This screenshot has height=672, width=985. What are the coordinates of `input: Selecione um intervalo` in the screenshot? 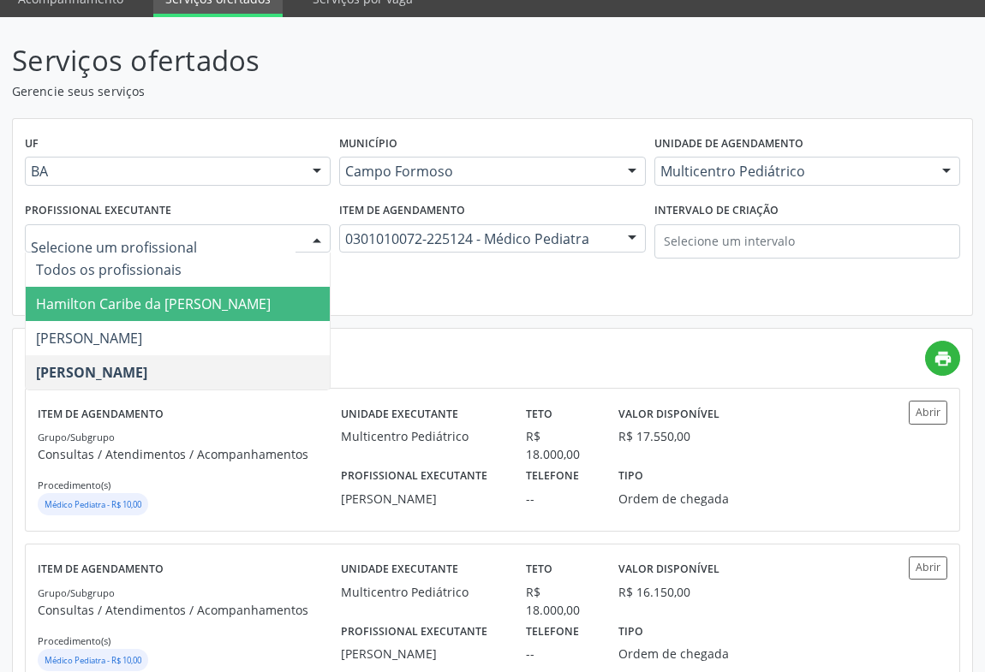 It's located at (807, 241).